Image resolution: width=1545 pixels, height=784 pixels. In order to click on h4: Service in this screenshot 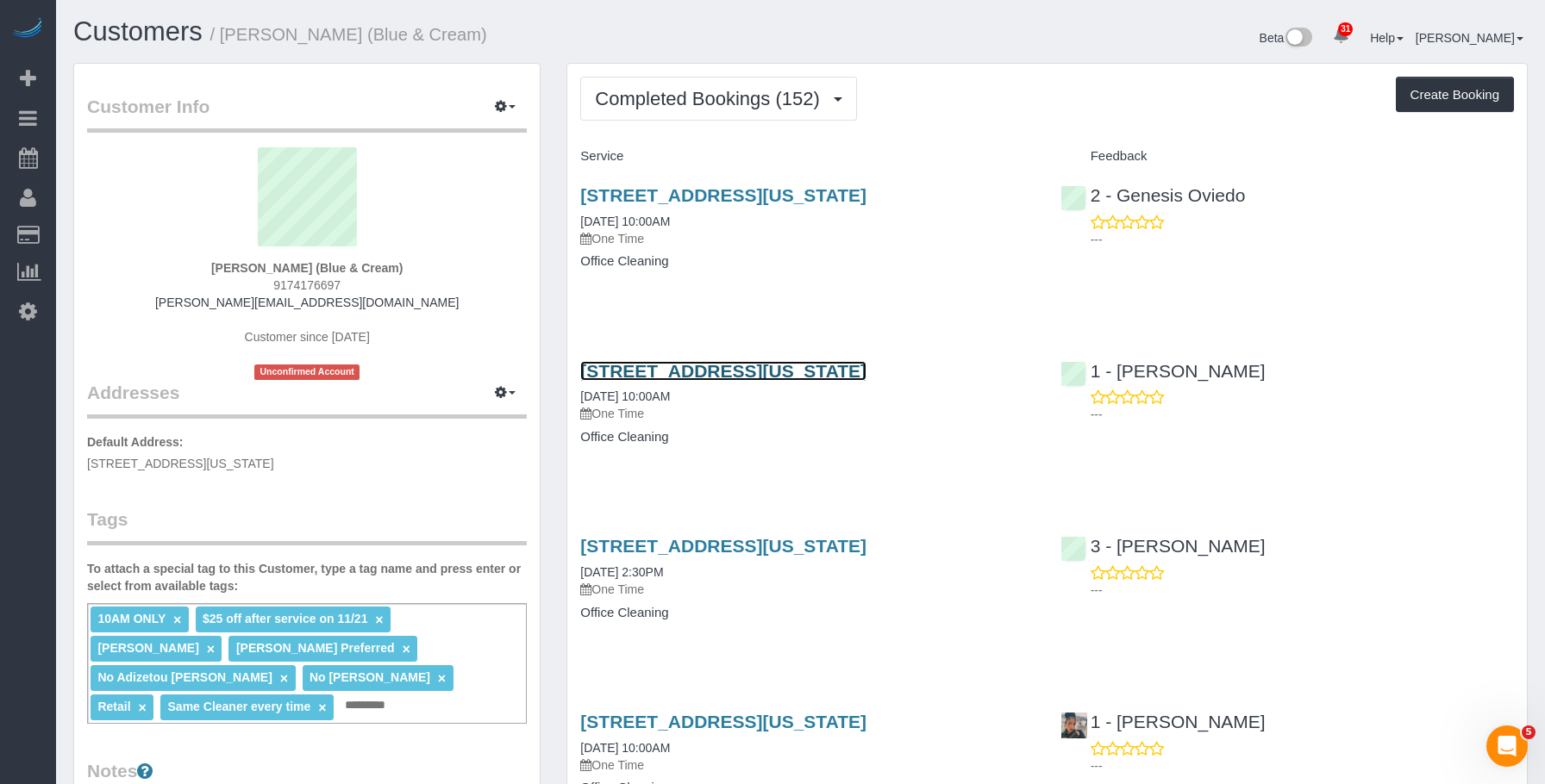, I will do `click(807, 156)`.